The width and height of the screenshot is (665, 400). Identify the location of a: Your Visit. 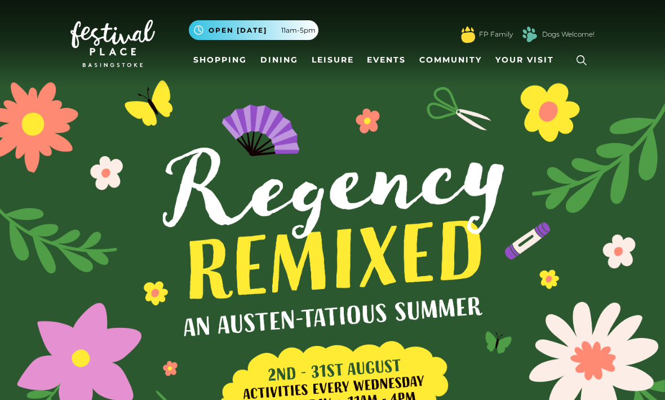
(528, 60).